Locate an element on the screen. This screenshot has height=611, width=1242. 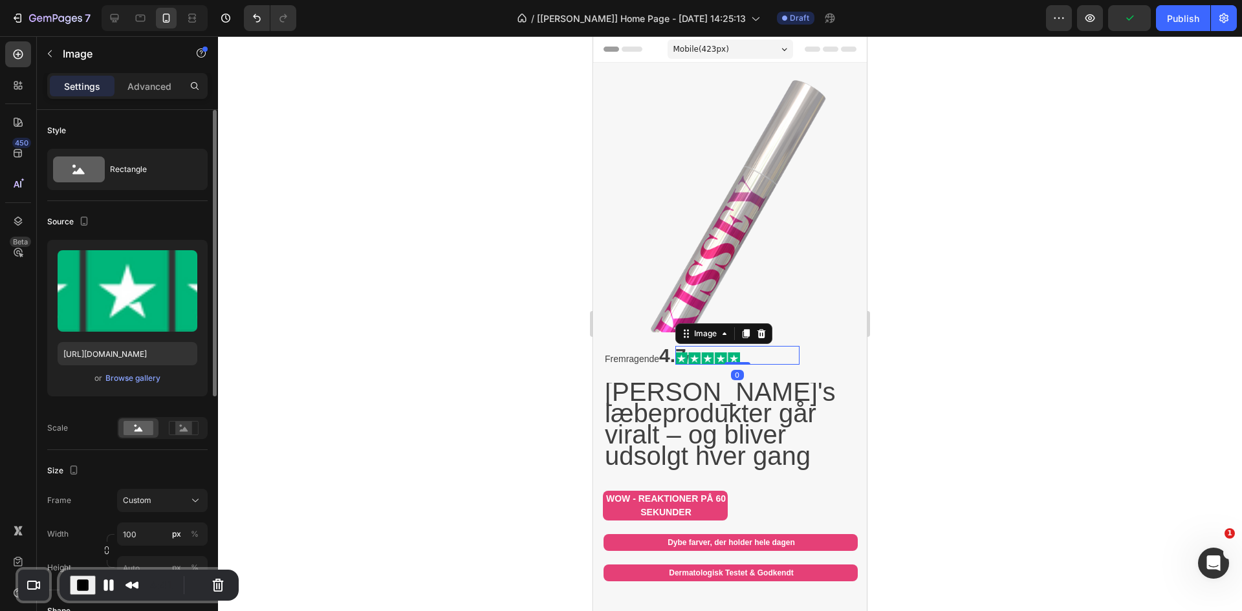
span: Mobile ( 423 px) is located at coordinates (108, 13).